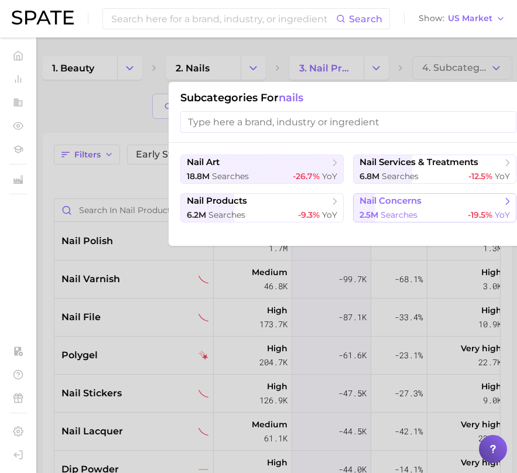 The image size is (517, 473). I want to click on span: nail art, so click(203, 162).